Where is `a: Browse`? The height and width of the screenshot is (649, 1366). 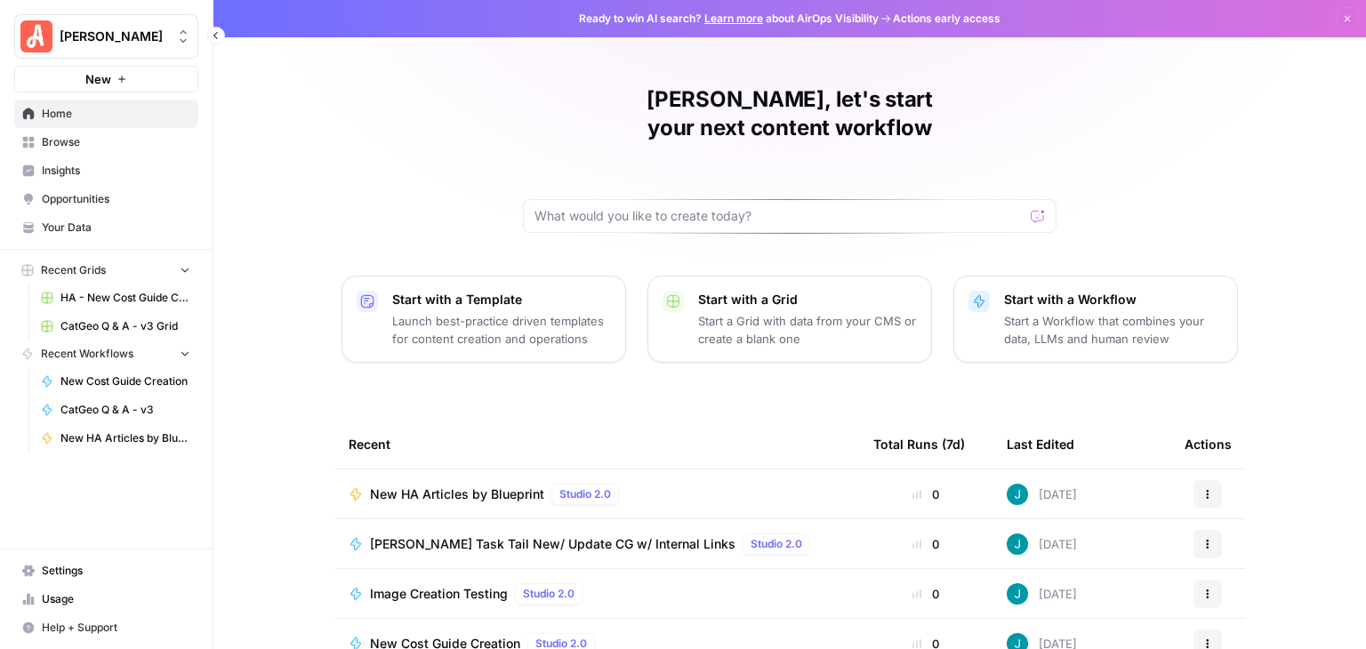 a: Browse is located at coordinates (106, 142).